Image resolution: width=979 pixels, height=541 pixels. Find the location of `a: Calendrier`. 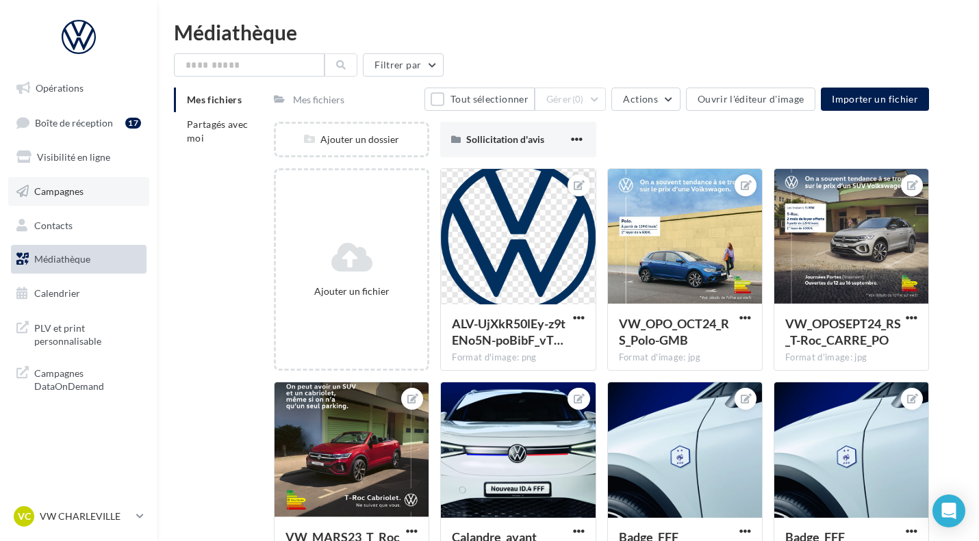

a: Calendrier is located at coordinates (79, 294).